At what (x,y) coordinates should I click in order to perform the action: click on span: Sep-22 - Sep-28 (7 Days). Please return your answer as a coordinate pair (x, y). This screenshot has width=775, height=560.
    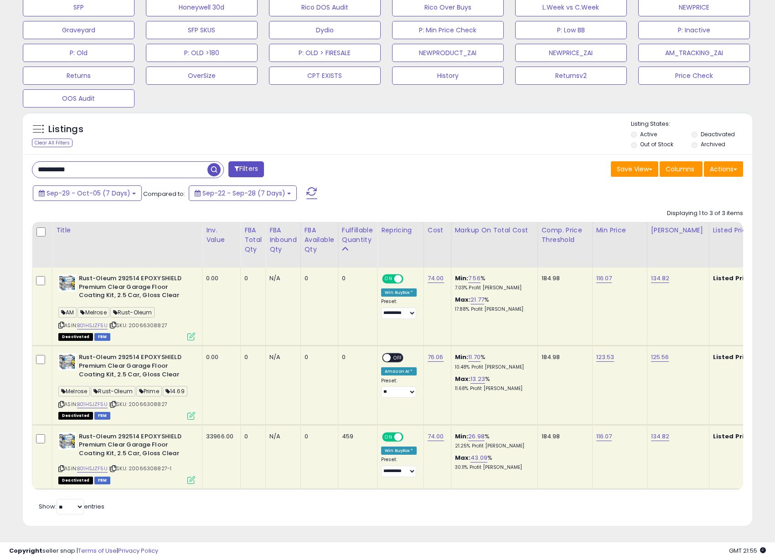
    Looking at the image, I should click on (244, 193).